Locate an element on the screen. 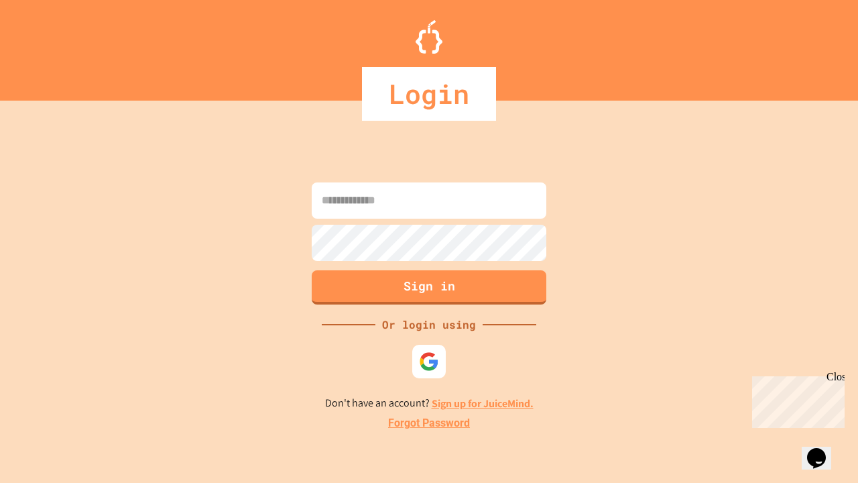 This screenshot has height=483, width=858. button: Sign in is located at coordinates (429, 287).